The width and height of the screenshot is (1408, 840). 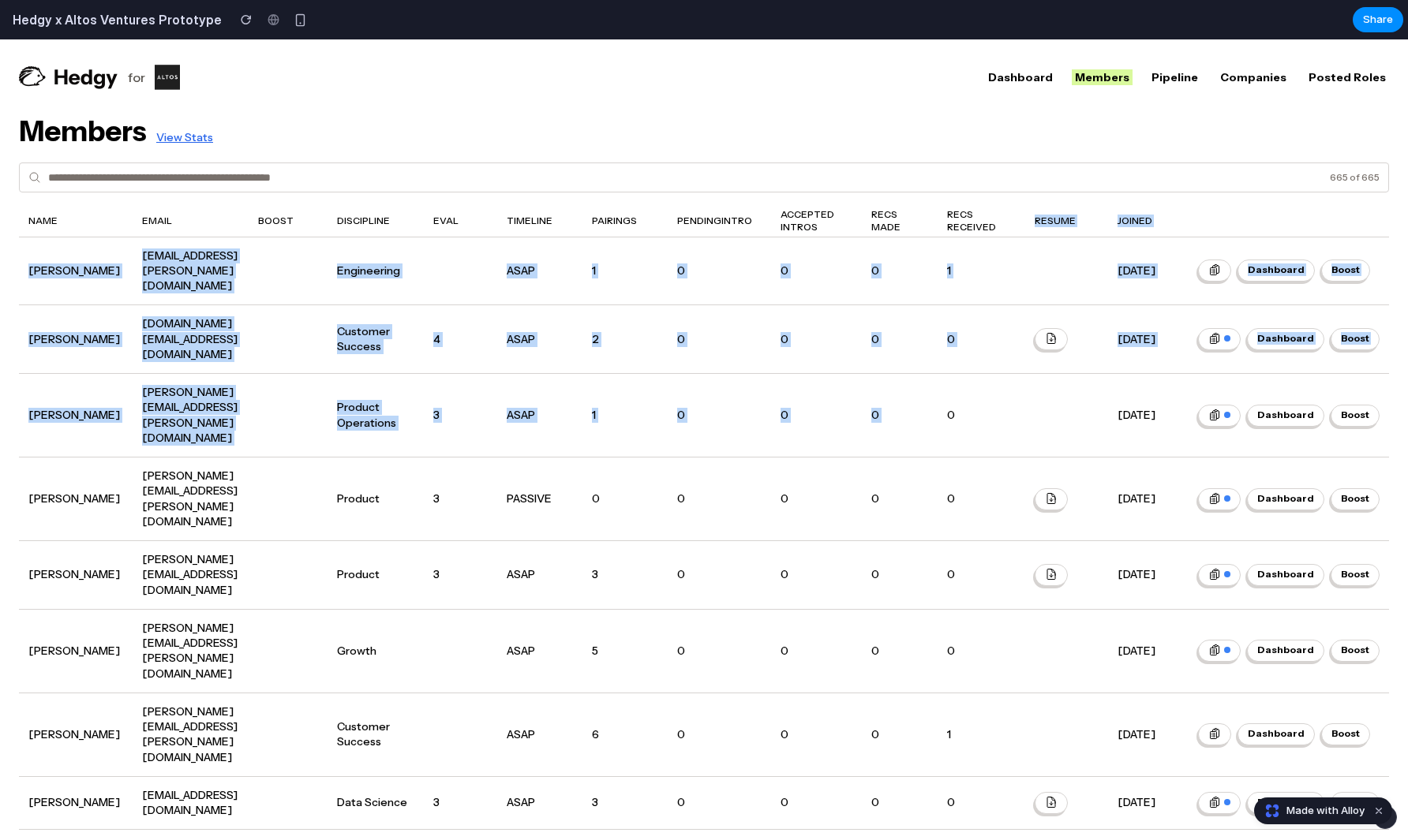 I want to click on a: Made with Alloy, so click(x=1311, y=811).